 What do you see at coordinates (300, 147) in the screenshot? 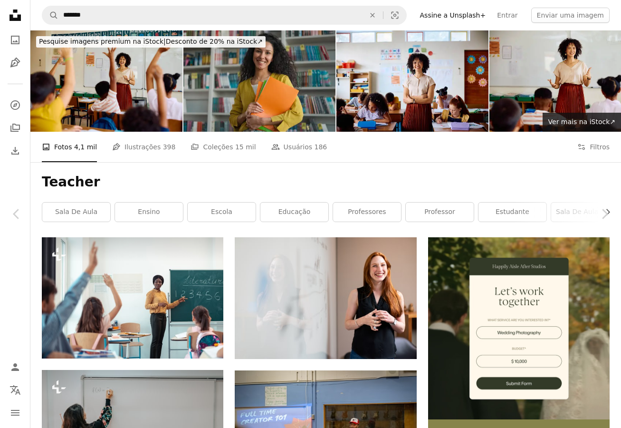
I see `a: Usuários 186` at bounding box center [300, 147].